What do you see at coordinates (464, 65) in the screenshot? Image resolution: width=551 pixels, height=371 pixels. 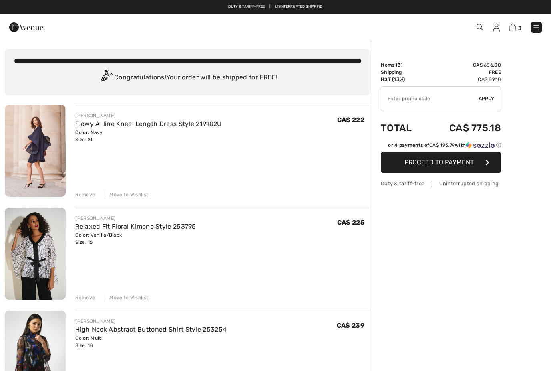 I see `td: CA$ 686.00` at bounding box center [464, 65].